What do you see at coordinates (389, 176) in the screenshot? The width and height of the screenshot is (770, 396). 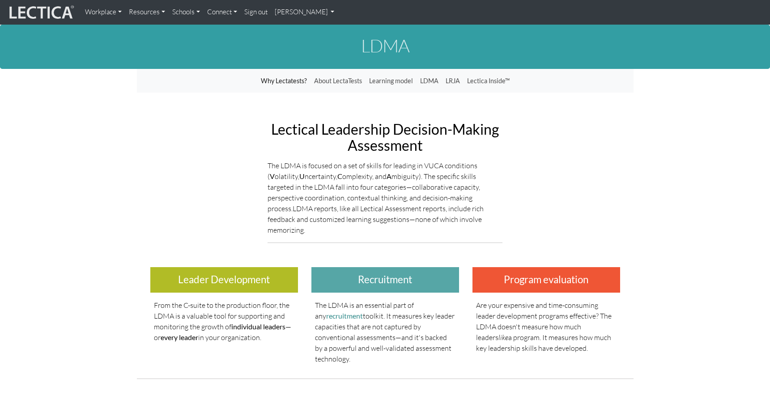 I see `strong: A` at bounding box center [389, 176].